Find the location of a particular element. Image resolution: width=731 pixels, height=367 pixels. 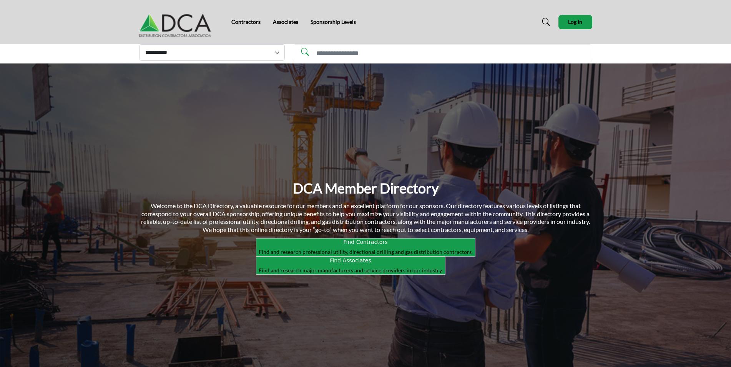

h2: Find Contractors is located at coordinates (366, 242).